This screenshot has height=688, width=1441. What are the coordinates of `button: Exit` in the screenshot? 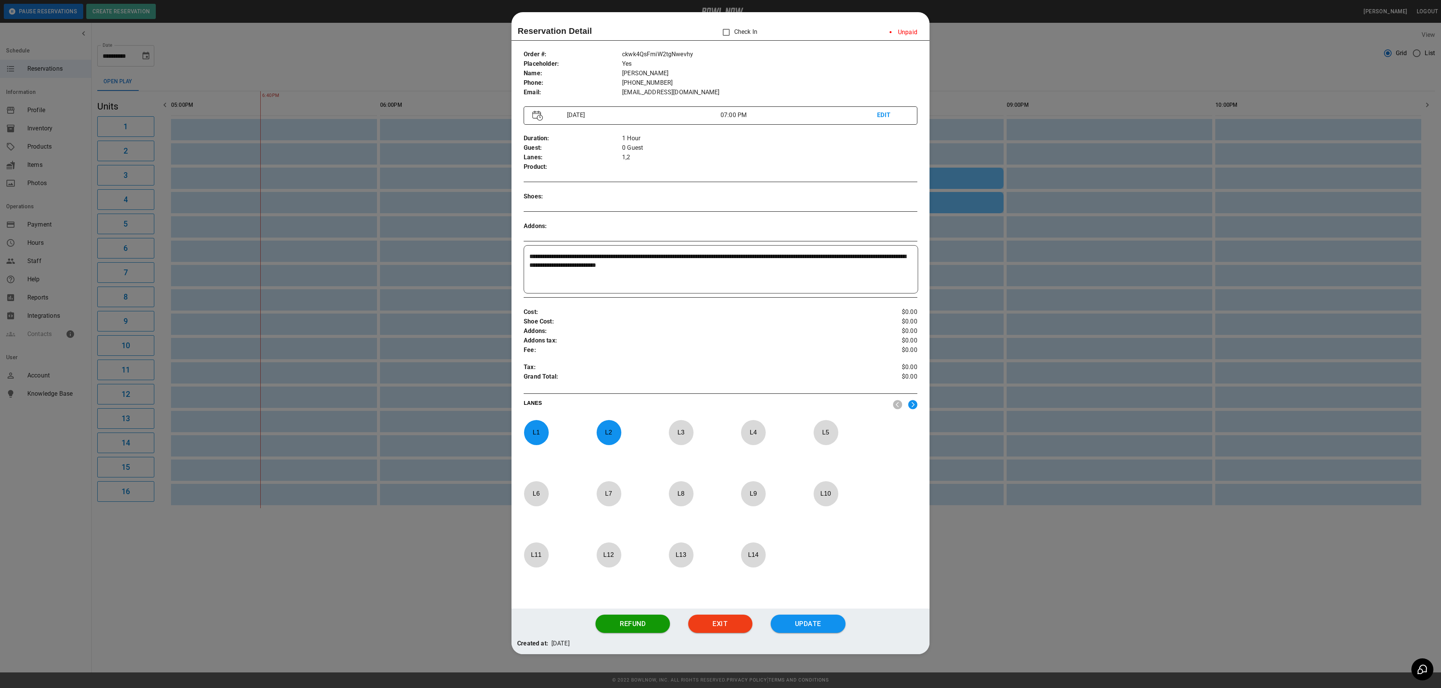 It's located at (720, 624).